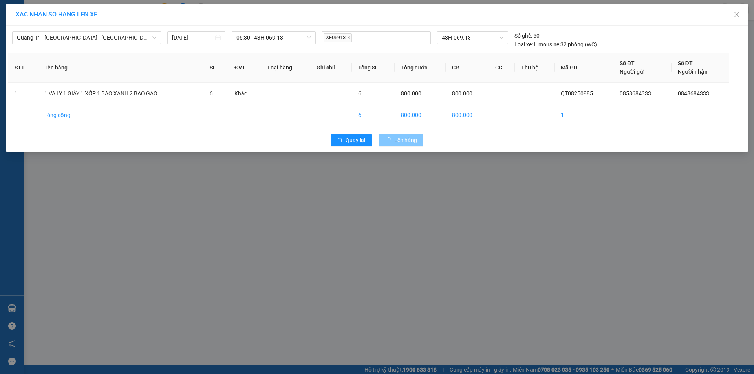  I want to click on span: QT08250985, so click(577, 93).